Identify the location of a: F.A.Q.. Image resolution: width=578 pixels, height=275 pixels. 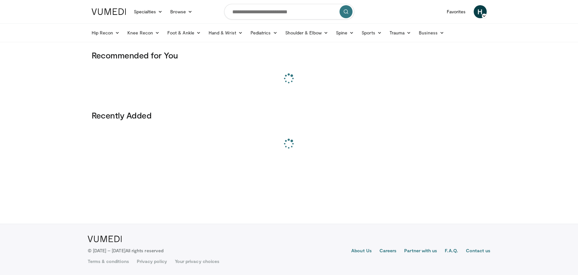
(451, 251).